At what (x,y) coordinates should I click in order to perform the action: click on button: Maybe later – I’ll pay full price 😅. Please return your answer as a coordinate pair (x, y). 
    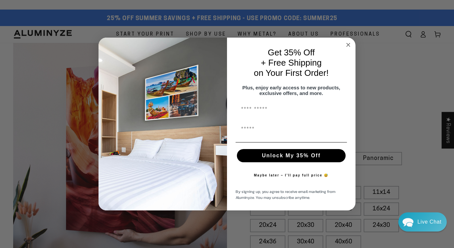
    Looking at the image, I should click on (291, 175).